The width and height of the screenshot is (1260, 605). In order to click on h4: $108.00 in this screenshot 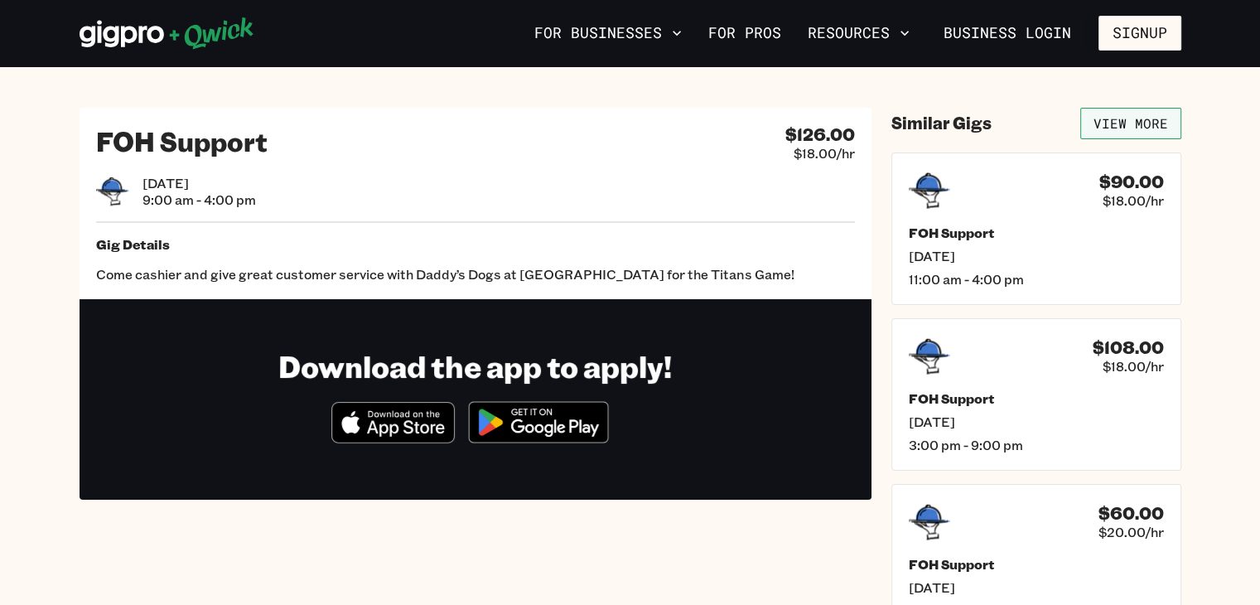, I will do `click(1128, 347)`.